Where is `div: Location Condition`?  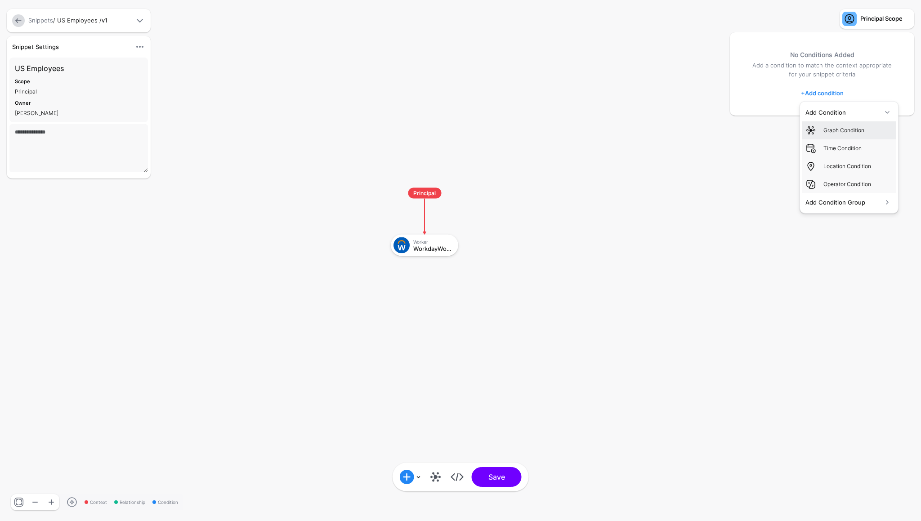 div: Location Condition is located at coordinates (858, 166).